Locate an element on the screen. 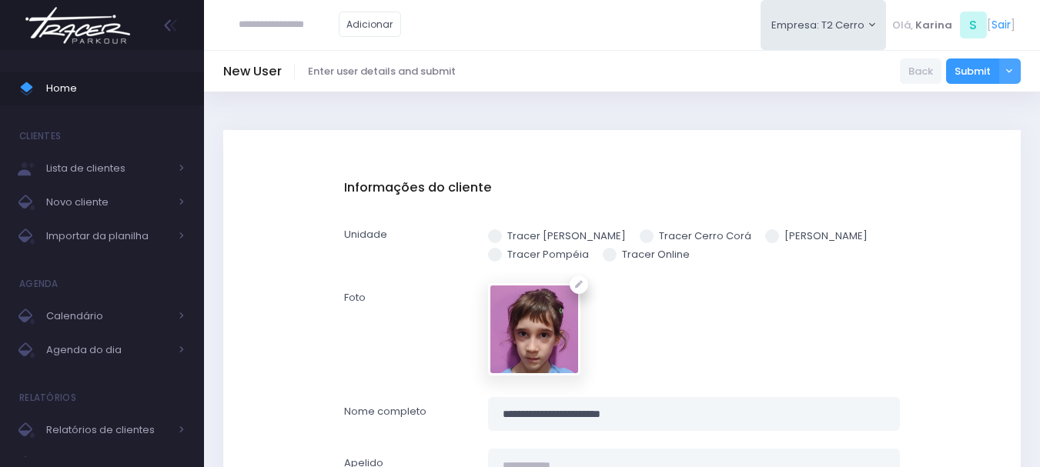  a: Sair is located at coordinates (1001, 25).